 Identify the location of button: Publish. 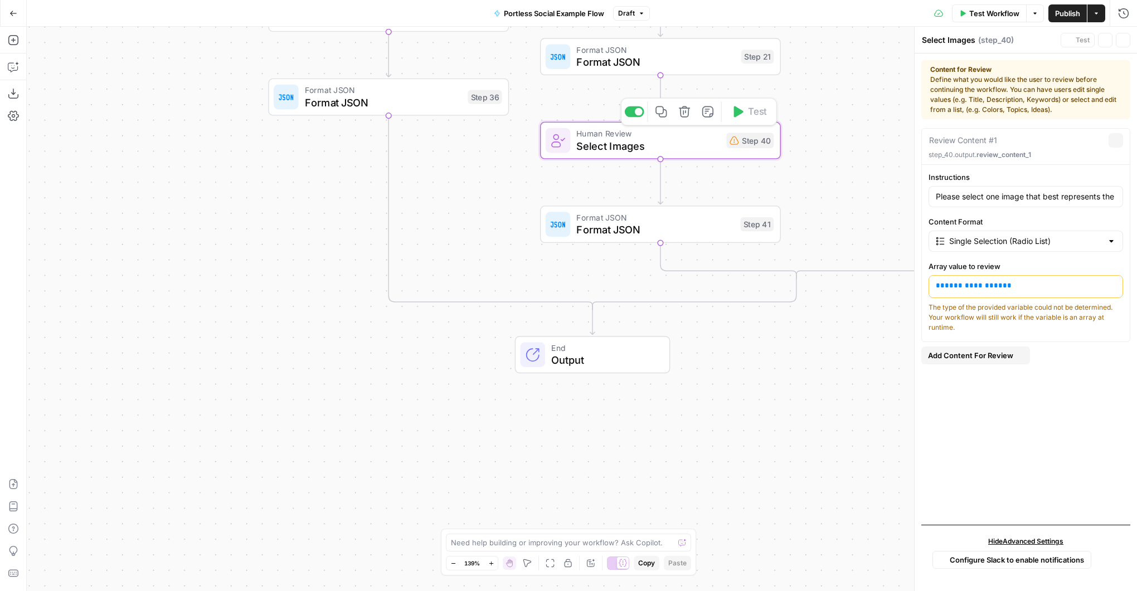
(1068, 13).